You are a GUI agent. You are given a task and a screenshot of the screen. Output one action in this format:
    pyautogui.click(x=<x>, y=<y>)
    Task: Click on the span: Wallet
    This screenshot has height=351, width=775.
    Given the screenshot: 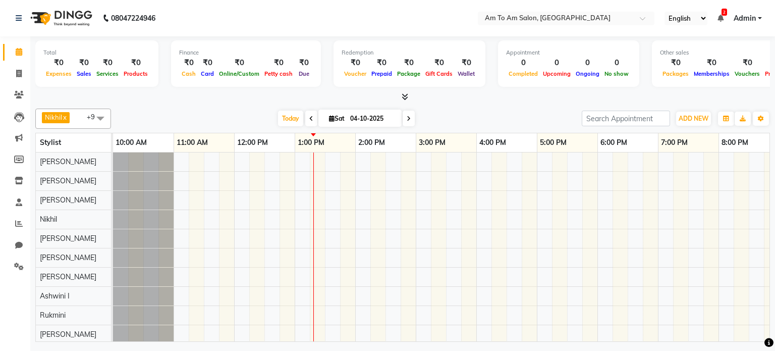 What is the action you would take?
    pyautogui.click(x=466, y=74)
    